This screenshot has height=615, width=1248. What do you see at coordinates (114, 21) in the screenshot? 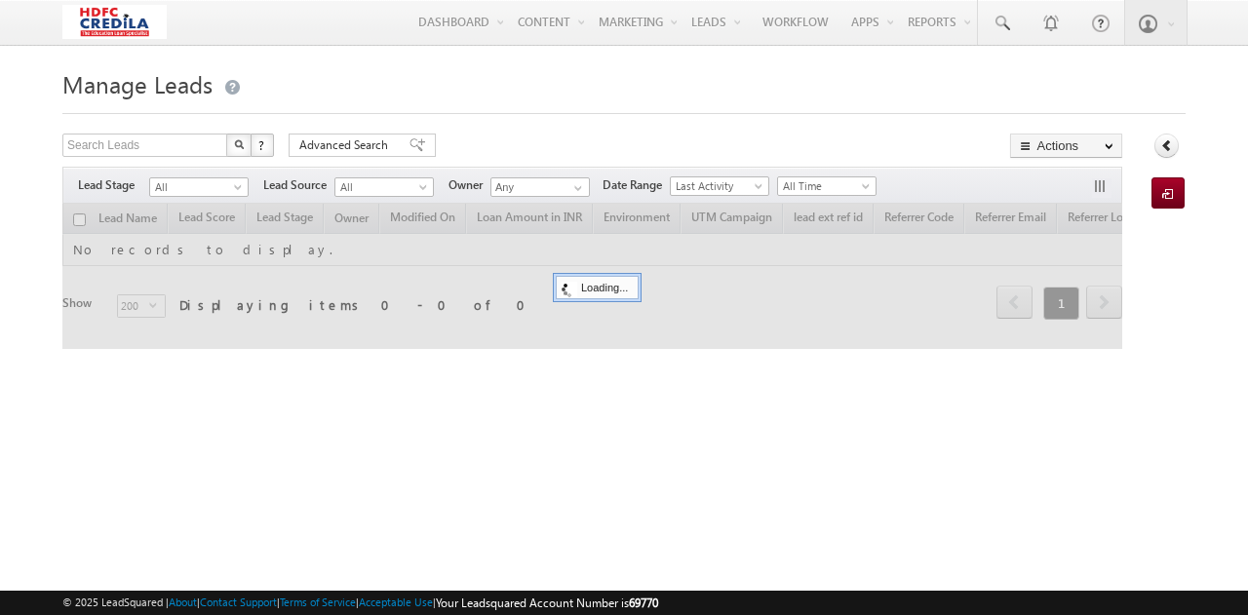
I see `img: Custom Logo` at bounding box center [114, 21].